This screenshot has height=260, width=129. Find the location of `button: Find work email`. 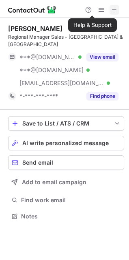

button: Find work email is located at coordinates (66, 200).